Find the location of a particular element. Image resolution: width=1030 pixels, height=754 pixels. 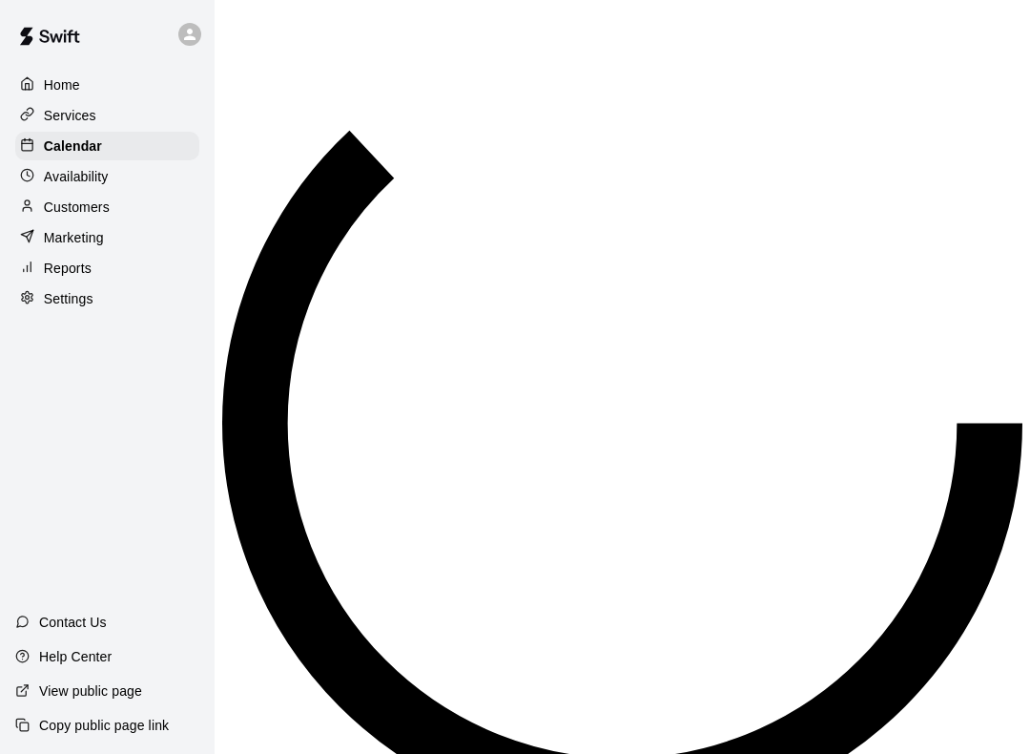

div: Customers is located at coordinates (107, 207).